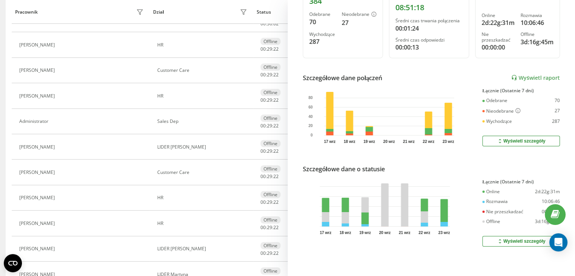 The image size is (575, 276). Describe the element at coordinates (429, 21) in the screenshot. I see `div: Średni czas trwania połączenia` at that location.